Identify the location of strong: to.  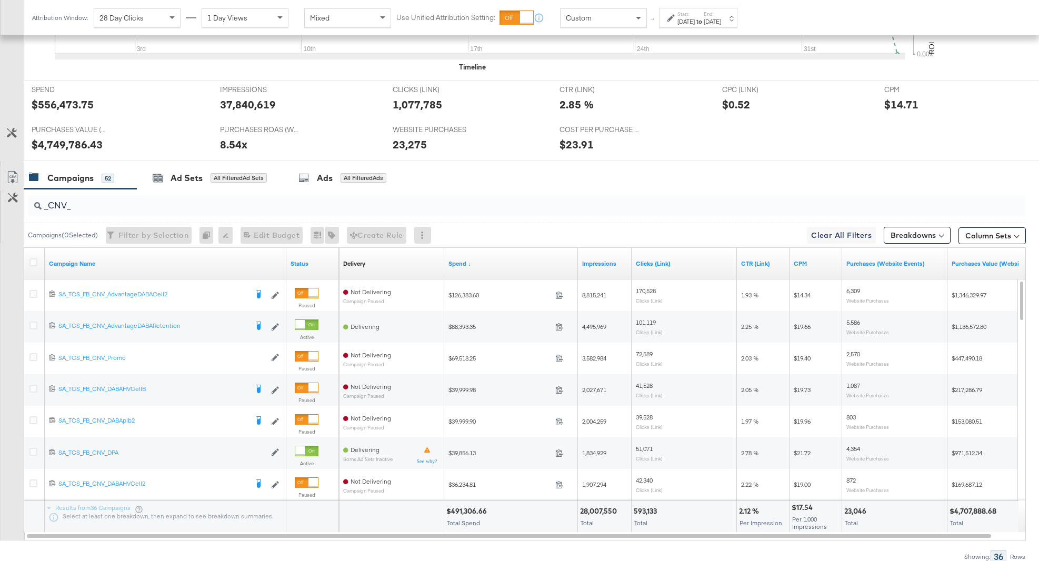
(699, 21).